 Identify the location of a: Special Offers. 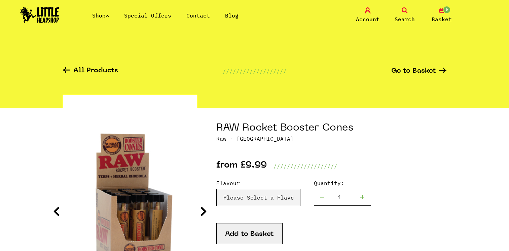
(148, 15).